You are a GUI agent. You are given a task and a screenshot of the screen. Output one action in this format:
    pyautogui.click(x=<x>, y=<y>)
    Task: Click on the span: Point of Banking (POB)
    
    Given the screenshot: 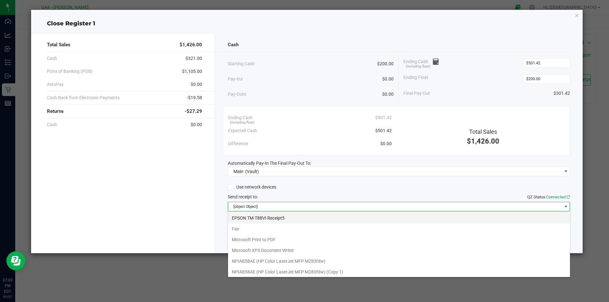 What is the action you would take?
    pyautogui.click(x=70, y=71)
    